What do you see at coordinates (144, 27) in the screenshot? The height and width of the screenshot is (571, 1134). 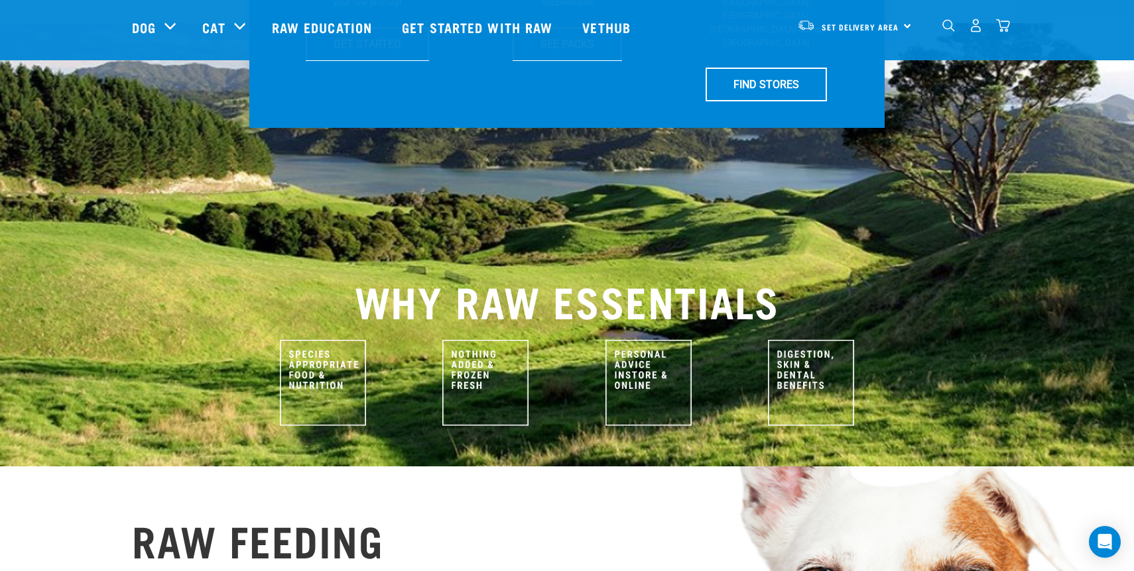 I see `a: Dog` at bounding box center [144, 27].